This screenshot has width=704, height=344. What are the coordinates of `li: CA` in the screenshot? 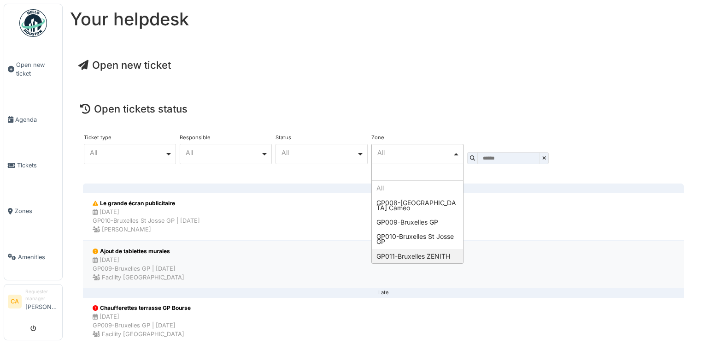 It's located at (15, 301).